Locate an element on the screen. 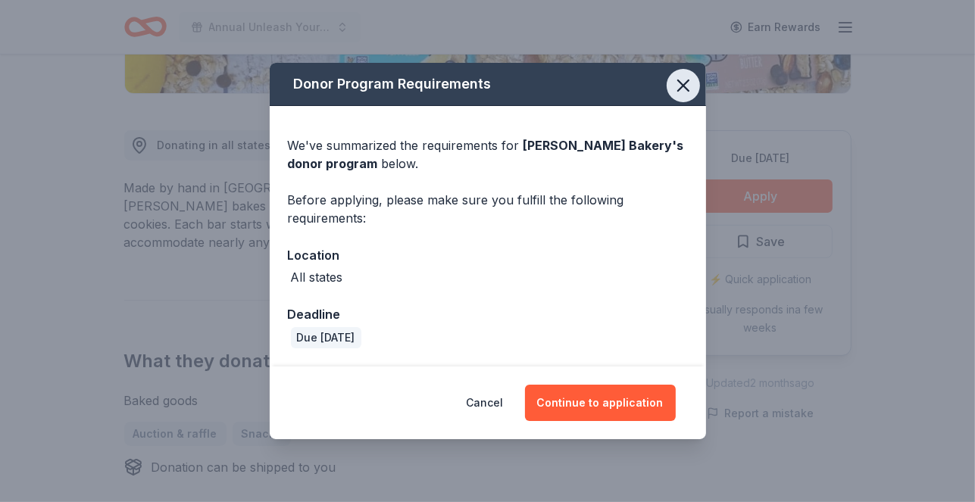 This screenshot has width=975, height=502. button: Cancel is located at coordinates (485, 403).